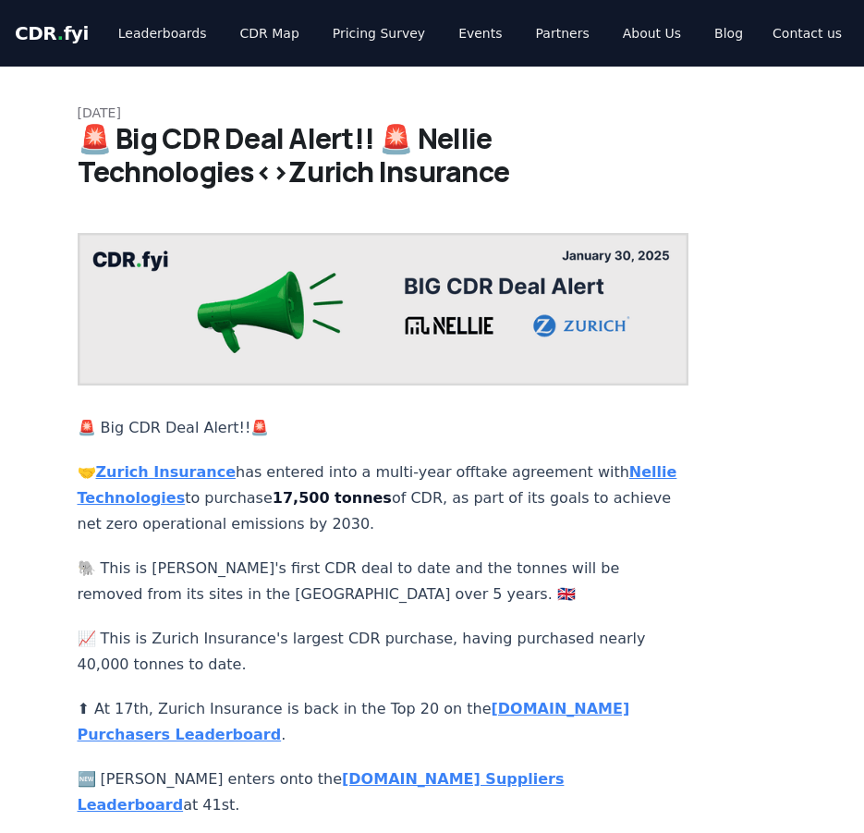 This screenshot has width=864, height=833. What do you see at coordinates (728, 33) in the screenshot?
I see `a: Blog` at bounding box center [728, 33].